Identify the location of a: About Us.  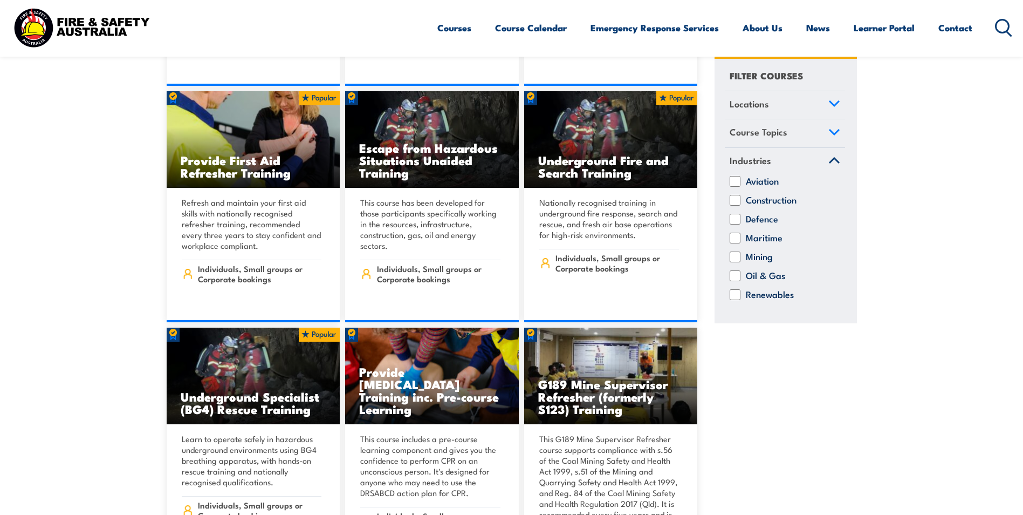
(763, 28).